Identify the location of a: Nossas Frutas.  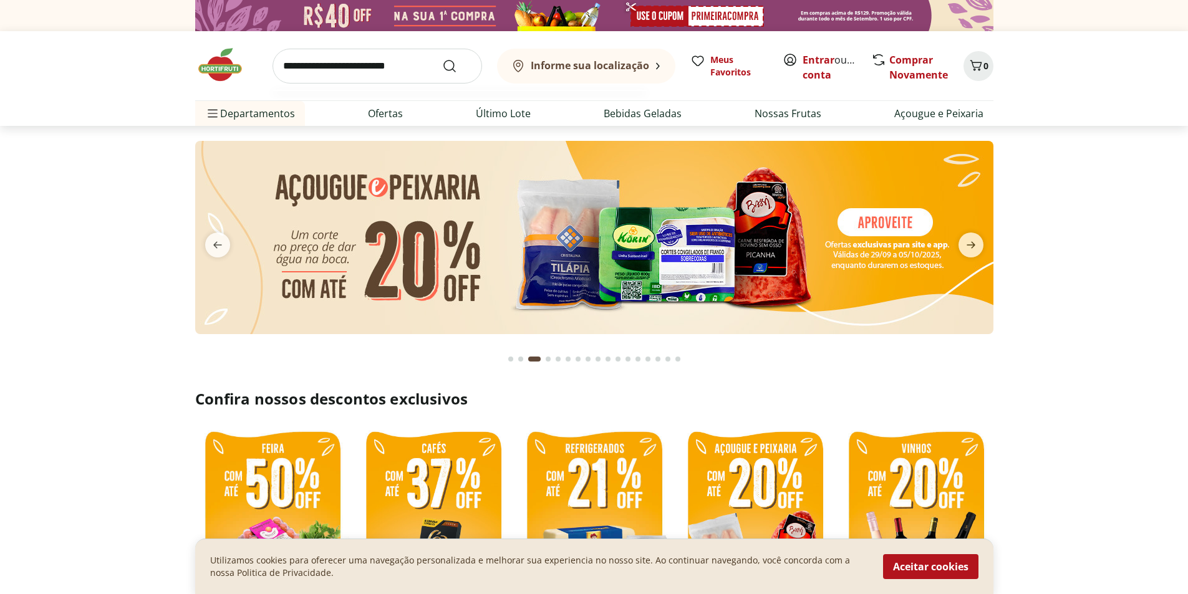
(788, 114).